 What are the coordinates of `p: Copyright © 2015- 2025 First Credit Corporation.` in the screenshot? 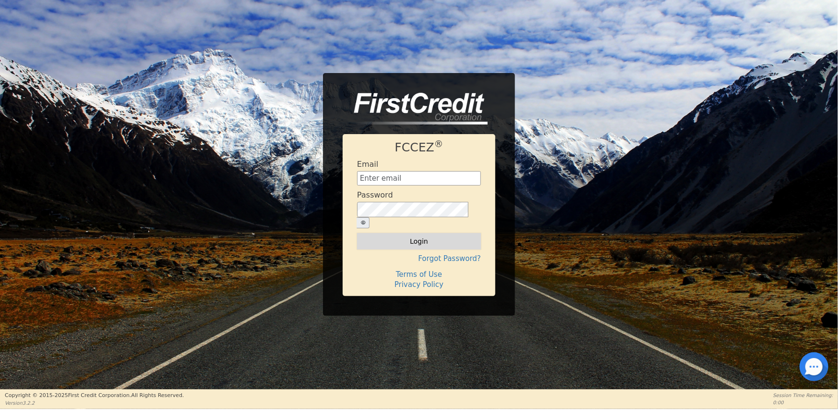 It's located at (94, 395).